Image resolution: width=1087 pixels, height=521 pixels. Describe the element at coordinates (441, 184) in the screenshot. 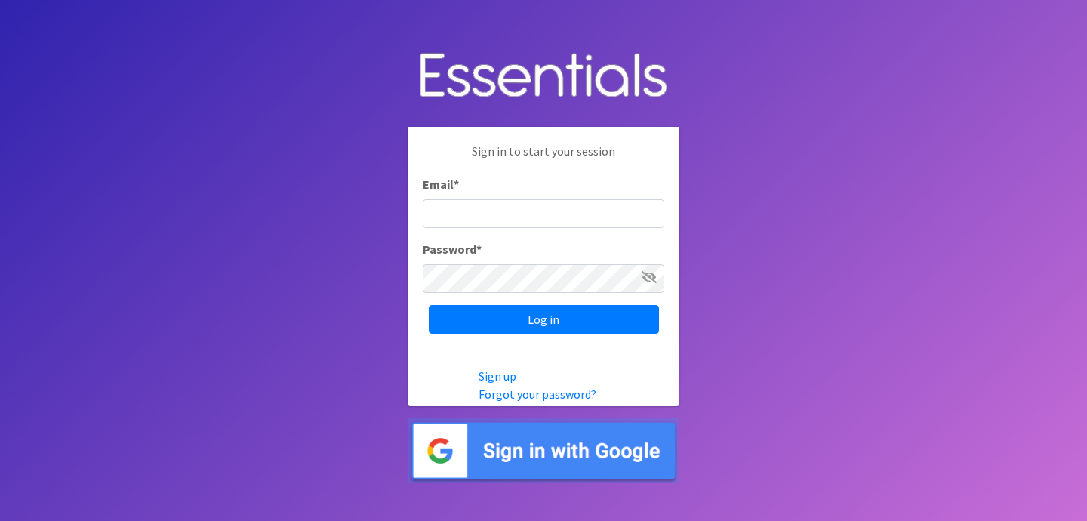

I see `label: Email` at that location.